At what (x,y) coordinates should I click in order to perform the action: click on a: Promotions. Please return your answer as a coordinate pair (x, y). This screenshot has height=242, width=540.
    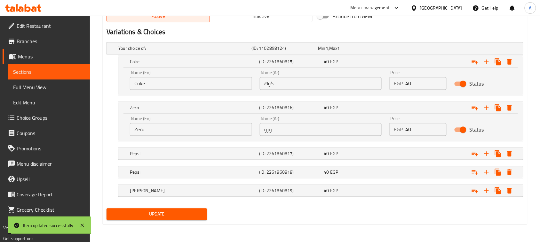
    Looking at the image, I should click on (46, 149).